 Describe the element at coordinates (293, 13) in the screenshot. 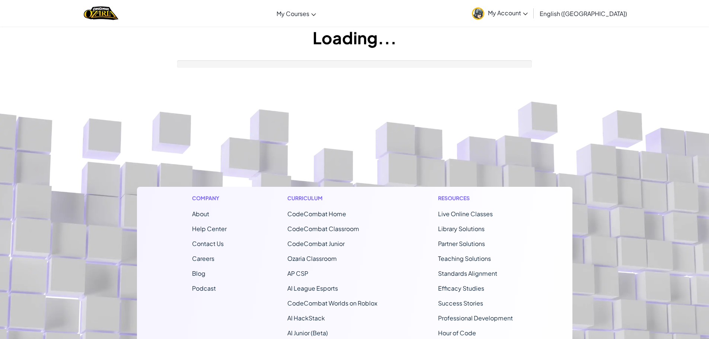

I see `span: My Courses` at that location.